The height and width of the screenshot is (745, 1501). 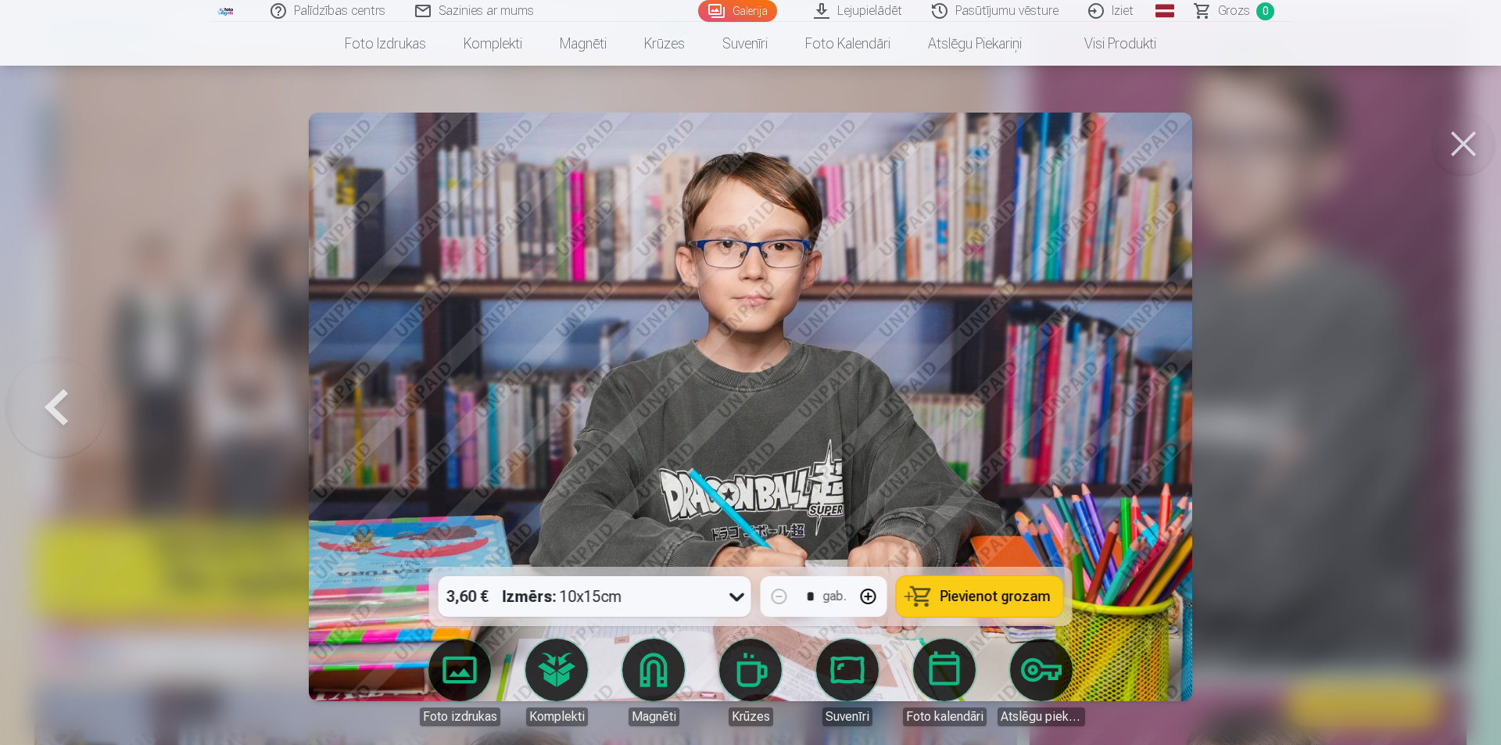 I want to click on div: Krūzes, so click(x=751, y=717).